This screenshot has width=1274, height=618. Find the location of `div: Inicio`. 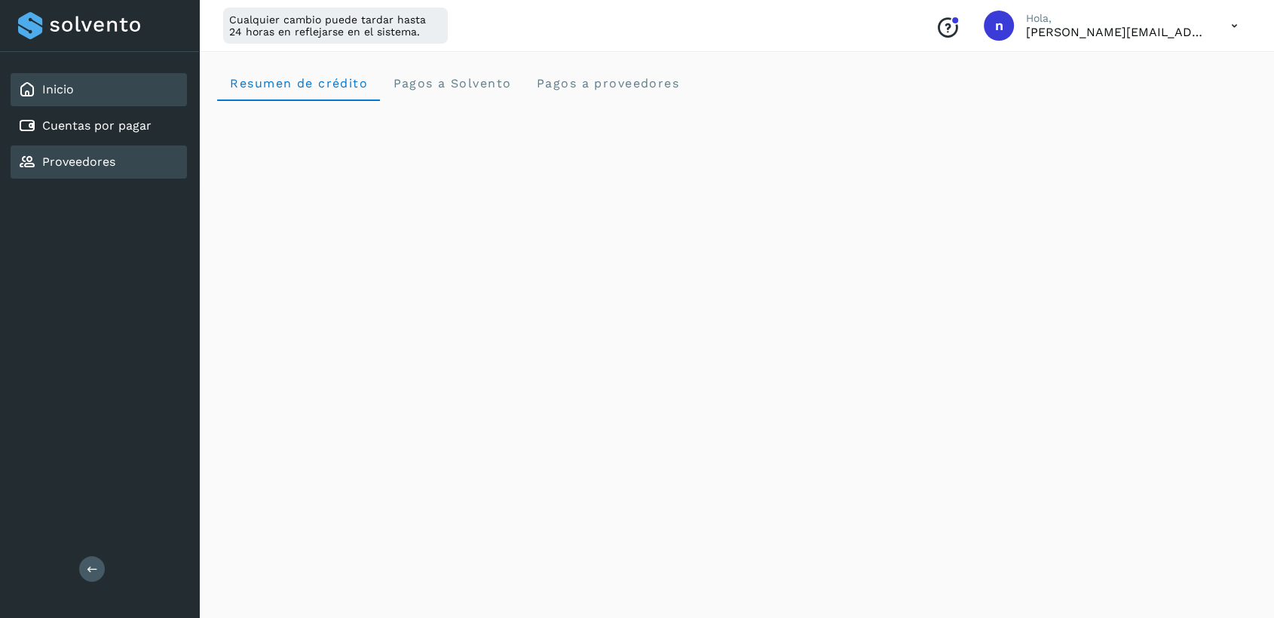

div: Inicio is located at coordinates (99, 90).